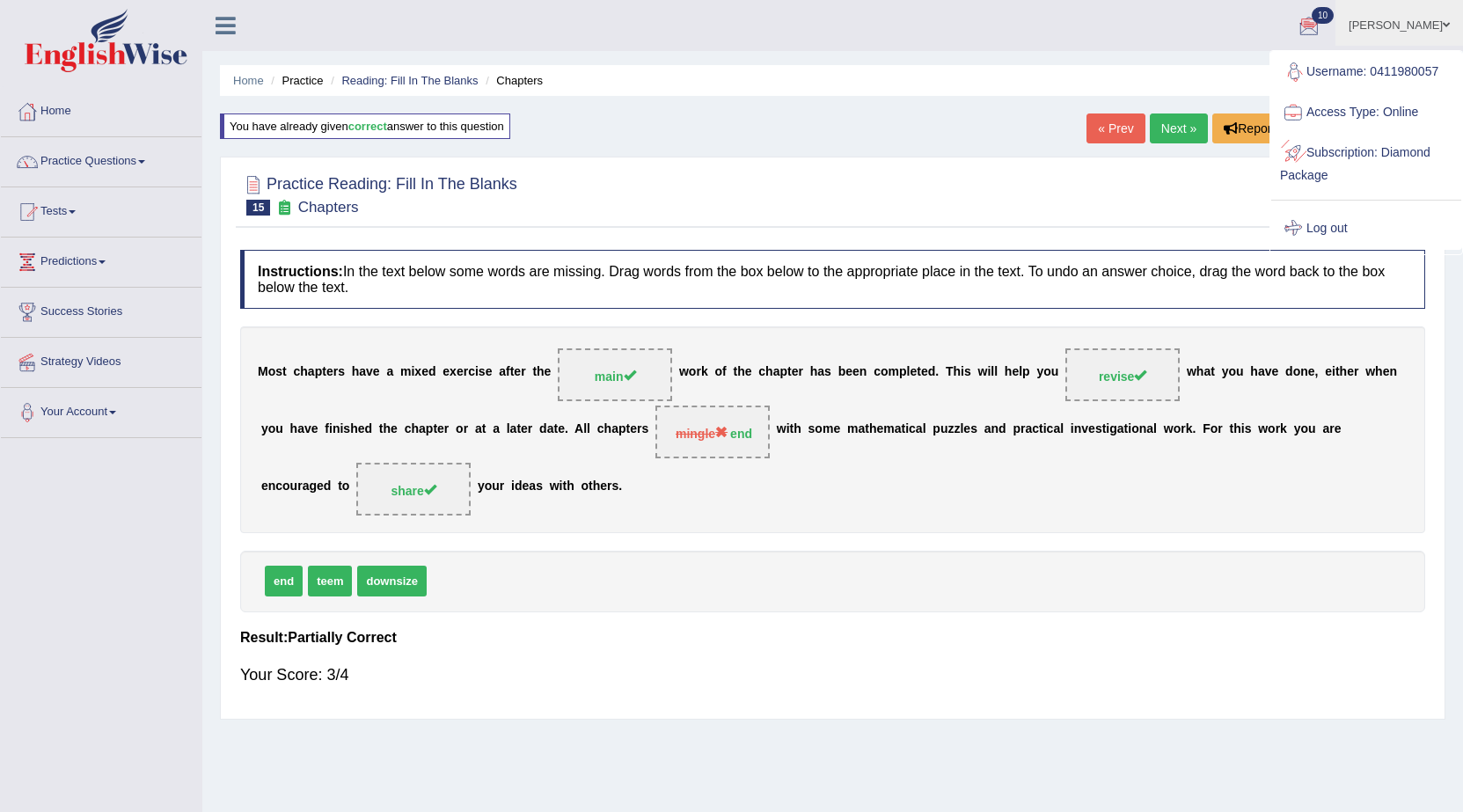 The height and width of the screenshot is (812, 1463). What do you see at coordinates (101, 109) in the screenshot?
I see `a: Home` at bounding box center [101, 109].